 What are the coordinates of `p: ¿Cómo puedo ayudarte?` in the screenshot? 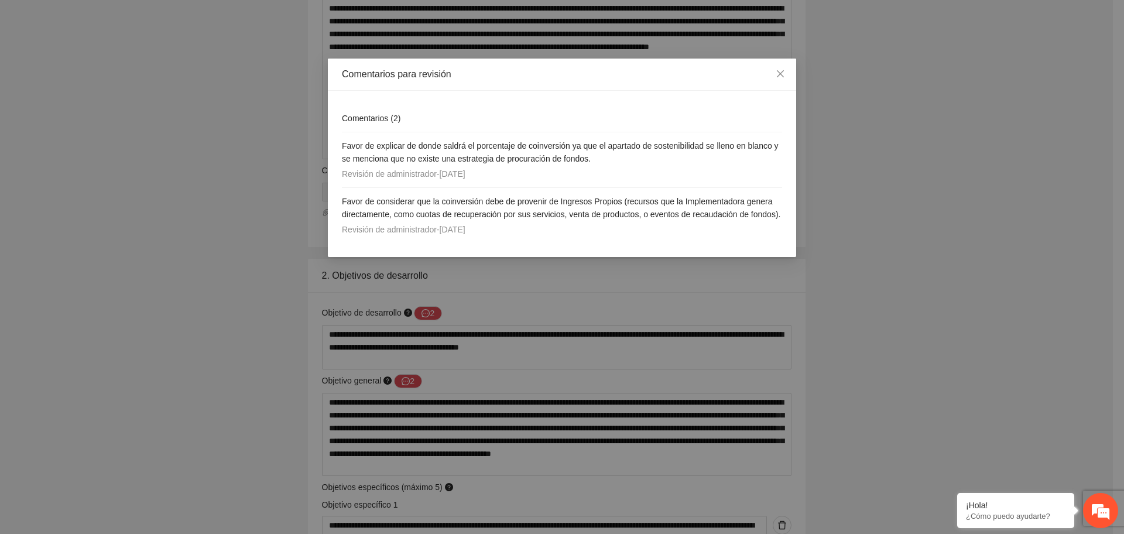 It's located at (1015, 516).